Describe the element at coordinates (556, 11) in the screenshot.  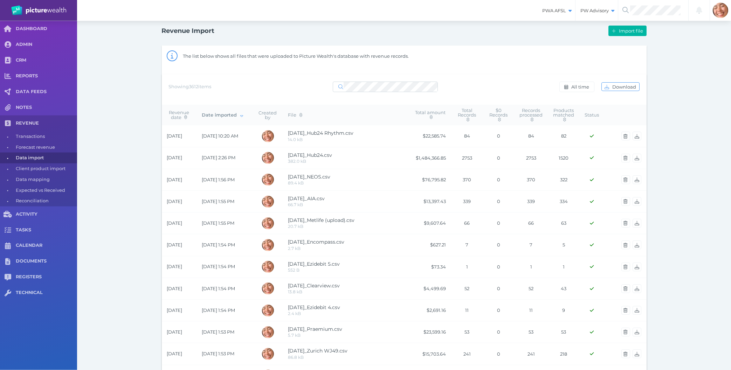
I see `span: PWA AFSL` at that location.